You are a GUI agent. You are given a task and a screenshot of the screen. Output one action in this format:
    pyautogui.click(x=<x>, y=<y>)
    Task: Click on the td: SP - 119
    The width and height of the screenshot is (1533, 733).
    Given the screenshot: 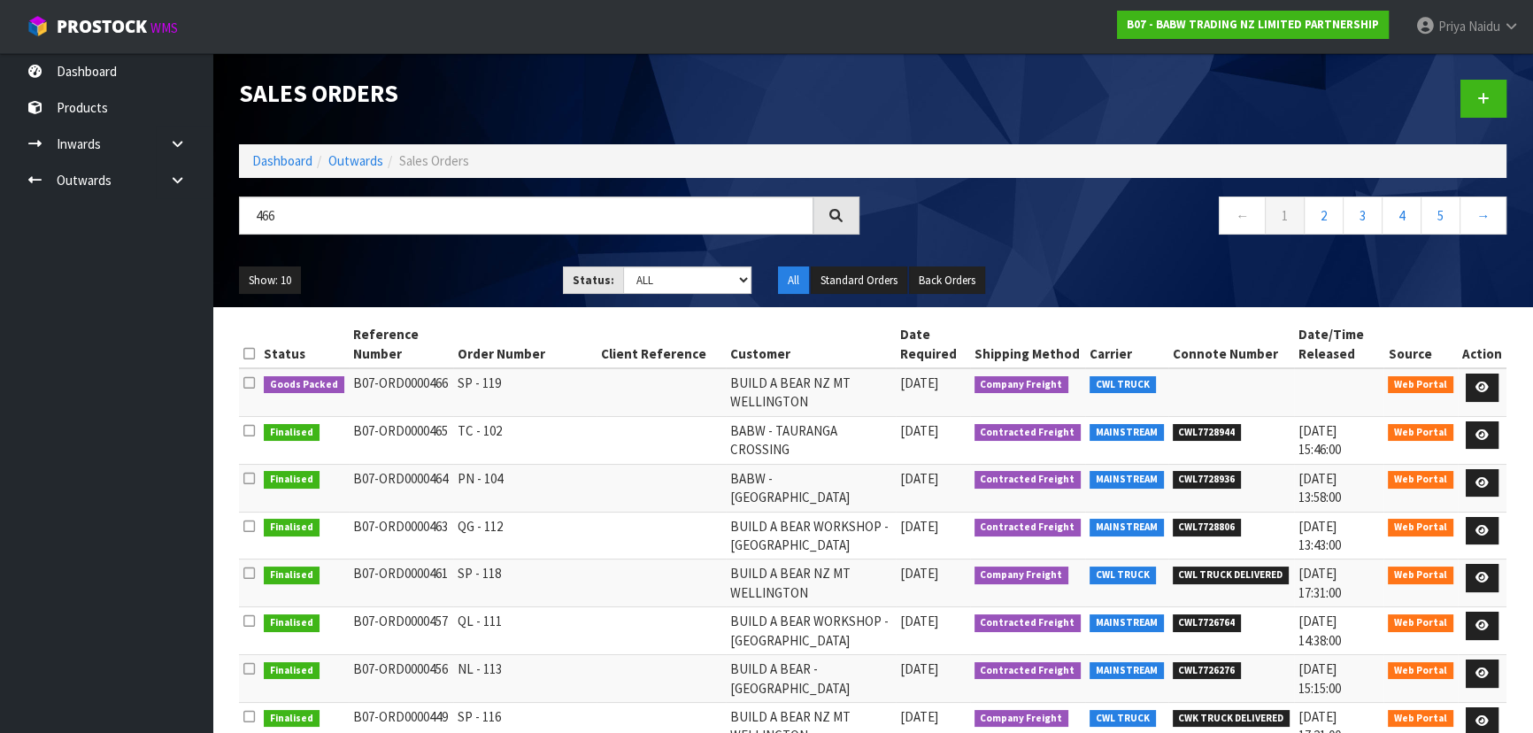 What is the action you would take?
    pyautogui.click(x=525, y=392)
    